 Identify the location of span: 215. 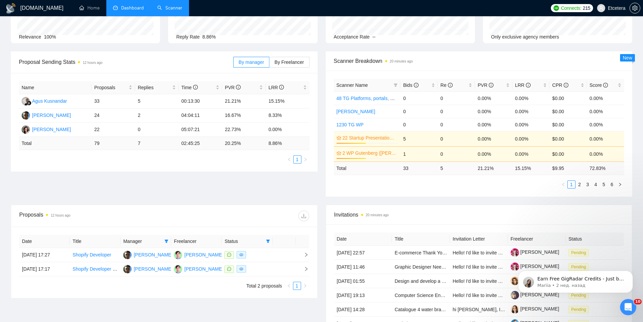
(586, 8).